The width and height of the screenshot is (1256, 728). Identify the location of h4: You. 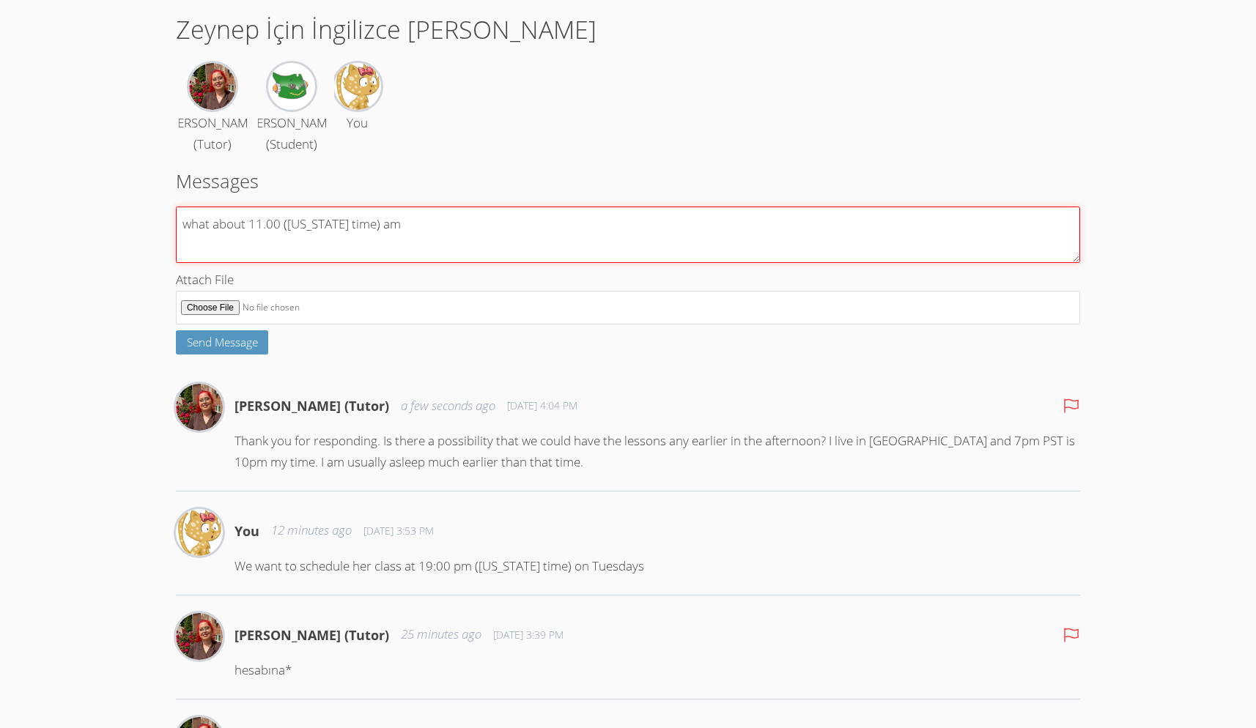
(247, 531).